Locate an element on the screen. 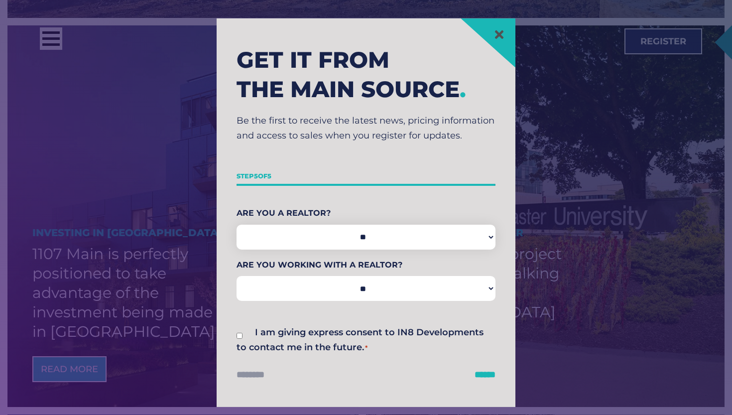 The width and height of the screenshot is (732, 415). h2: Get it from the main source is located at coordinates (366, 74).